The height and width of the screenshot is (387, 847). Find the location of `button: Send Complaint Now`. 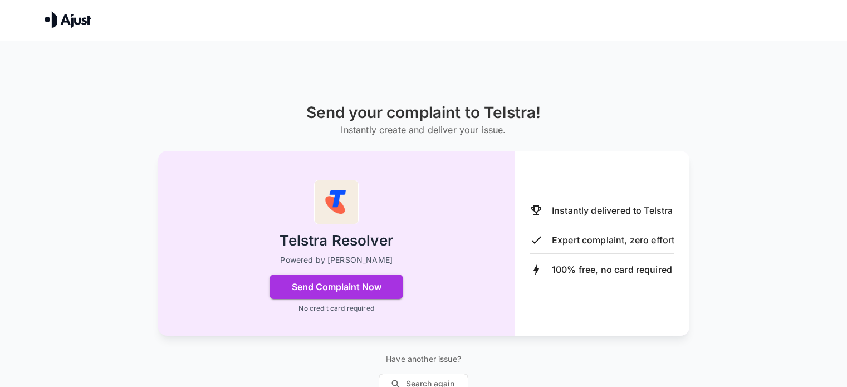

button: Send Complaint Now is located at coordinates (336, 287).